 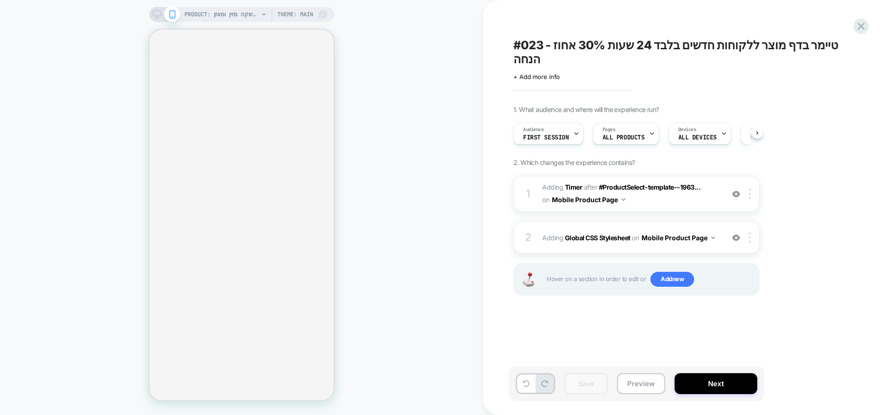 What do you see at coordinates (683, 52) in the screenshot?
I see `span: #023 - טיימר בדף מוצר ללקוחות חדשים בלבד 24 שעות 30% אחוז הנחה` at bounding box center [683, 52].